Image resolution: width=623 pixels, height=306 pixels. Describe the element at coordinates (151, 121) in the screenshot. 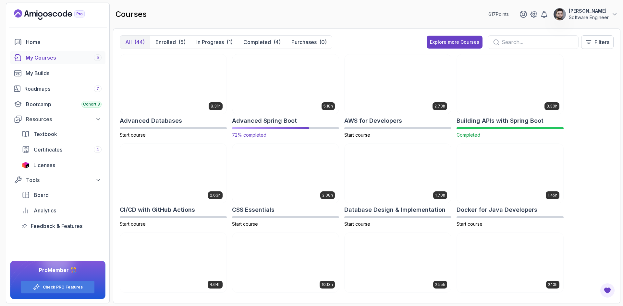

I see `h2: Advanced Databases` at that location.